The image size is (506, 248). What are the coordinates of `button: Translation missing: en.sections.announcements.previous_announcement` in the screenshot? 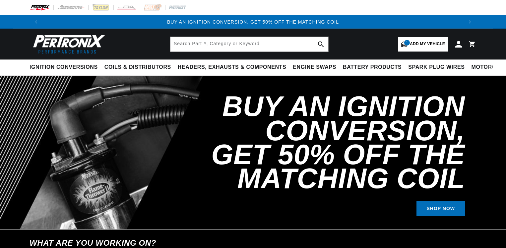 It's located at (36, 22).